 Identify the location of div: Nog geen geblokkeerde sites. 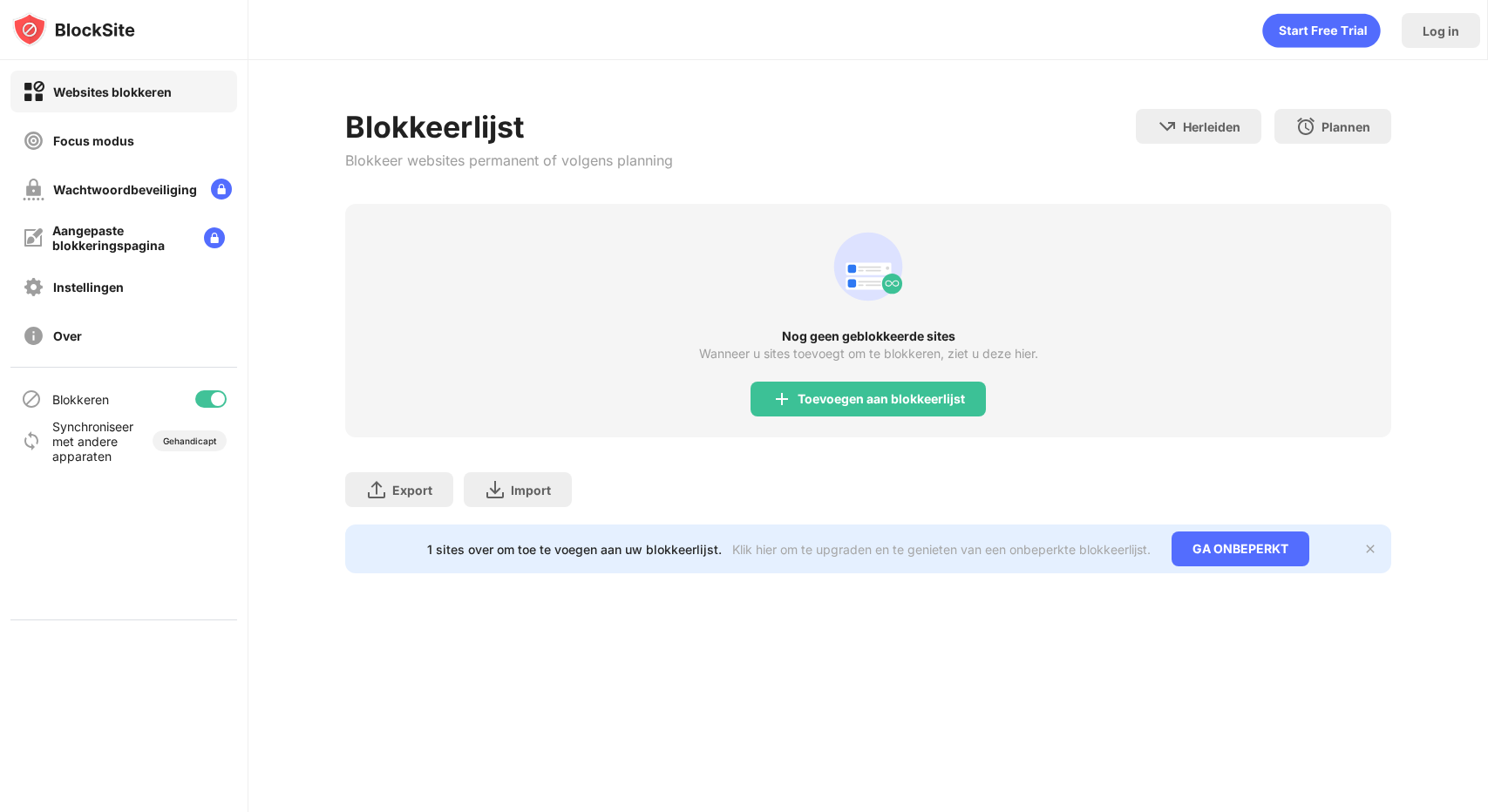
(868, 337).